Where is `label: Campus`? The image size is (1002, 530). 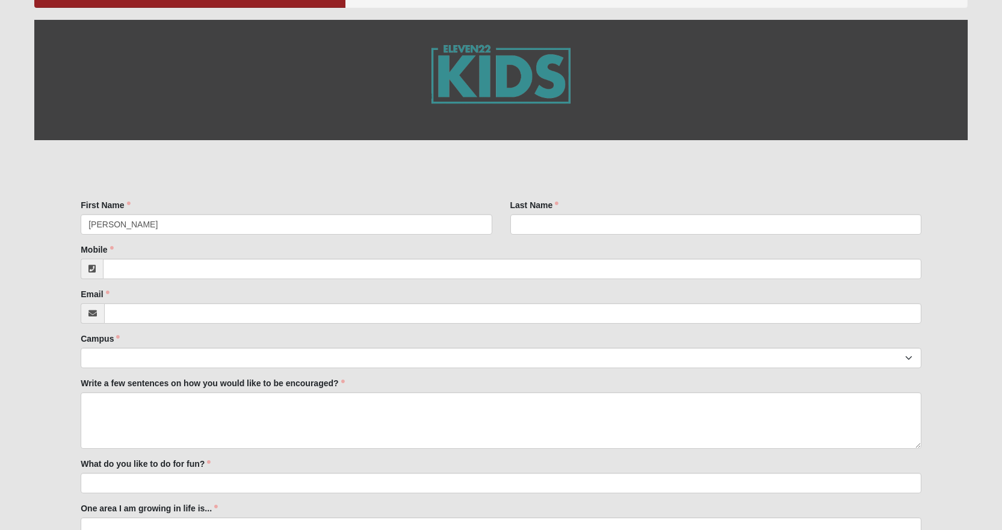
label: Campus is located at coordinates (100, 339).